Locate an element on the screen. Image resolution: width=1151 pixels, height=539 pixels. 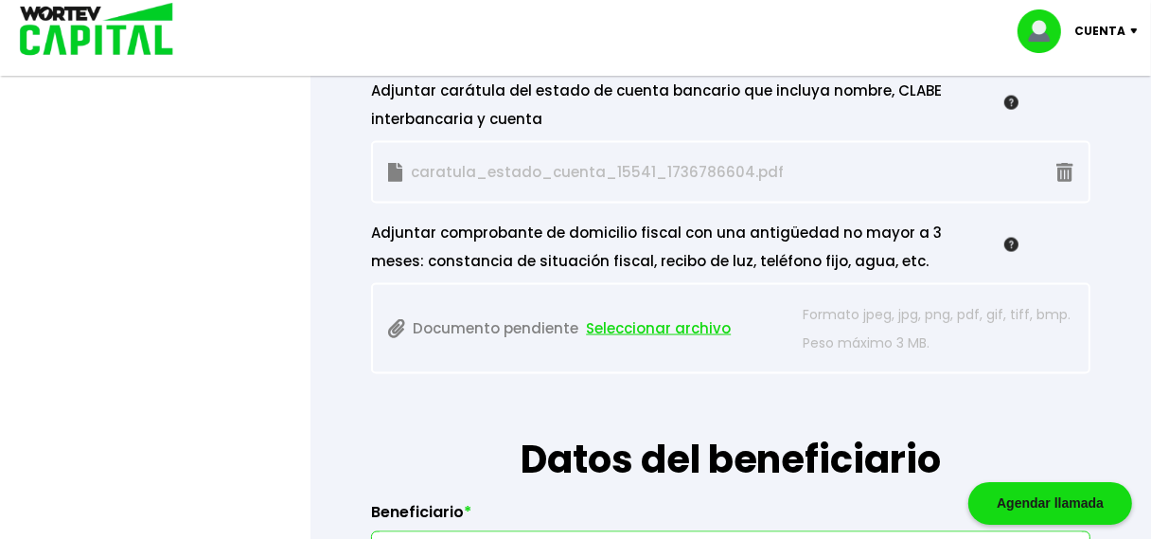
img: gray-trash.dd83e1a4.svg is located at coordinates (1065, 172).